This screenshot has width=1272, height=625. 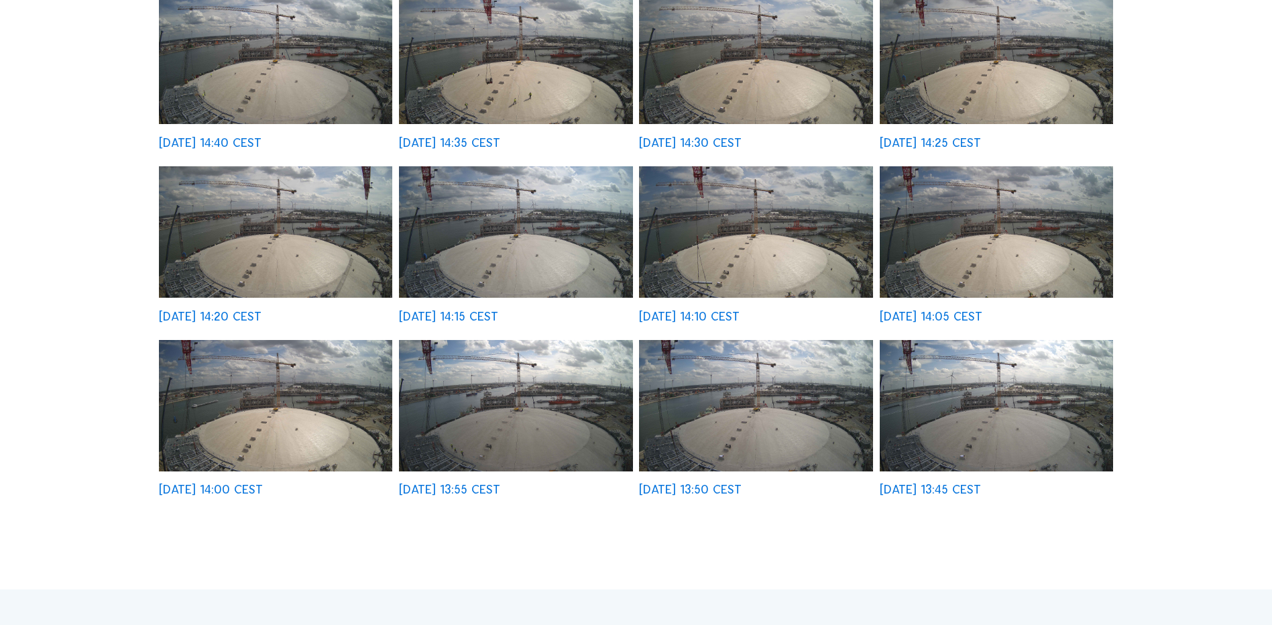 I want to click on img: image_52826234, so click(x=276, y=406).